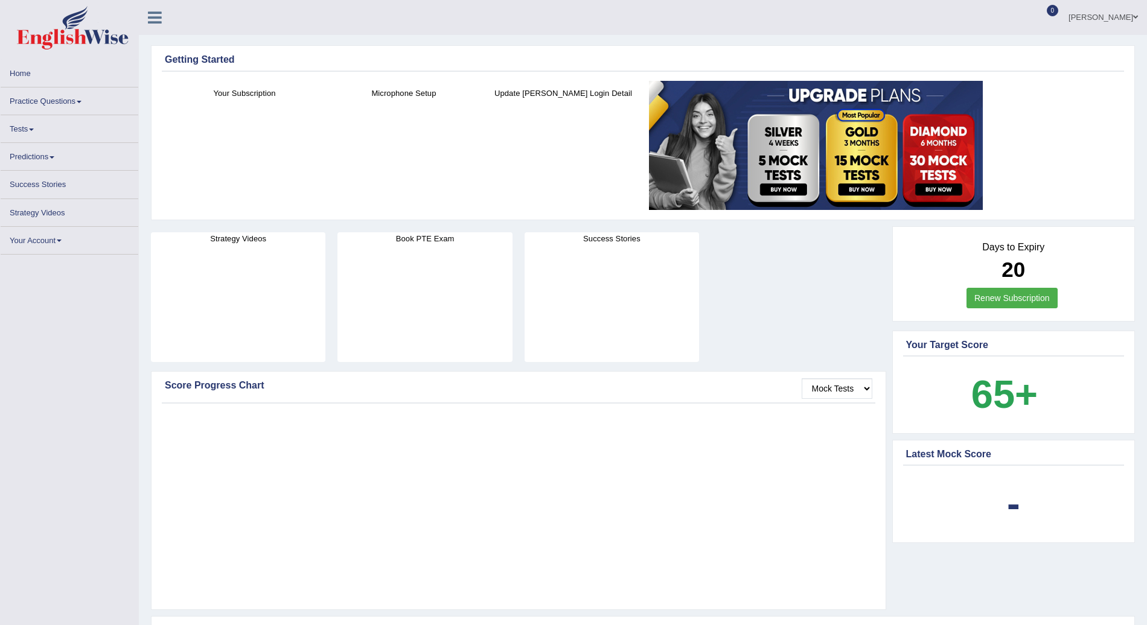 The image size is (1147, 625). What do you see at coordinates (1013, 247) in the screenshot?
I see `h4: Days to Expiry` at bounding box center [1013, 247].